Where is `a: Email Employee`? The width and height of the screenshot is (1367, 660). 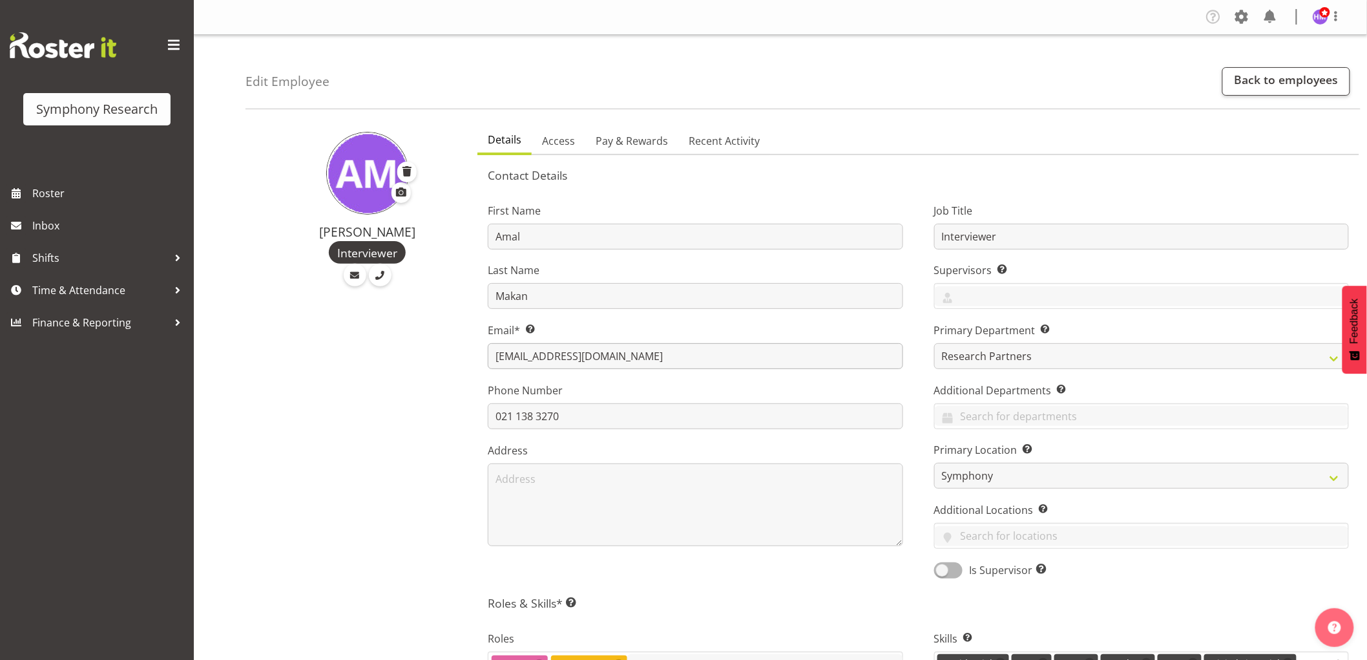 a: Email Employee is located at coordinates (355, 275).